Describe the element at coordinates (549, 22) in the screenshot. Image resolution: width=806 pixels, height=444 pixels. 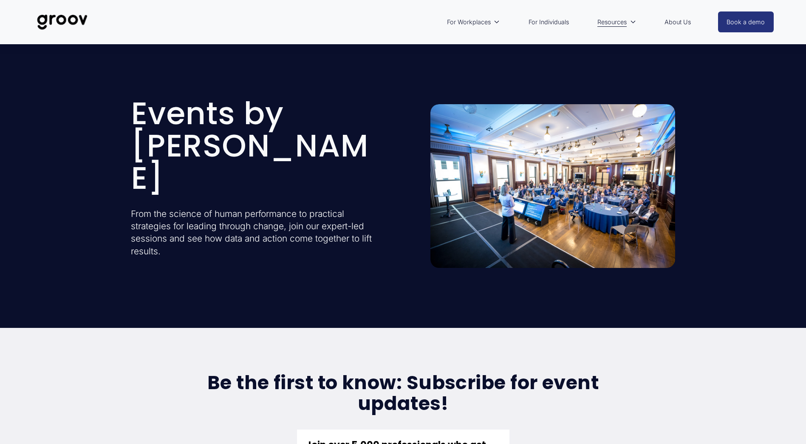
I see `a: For Individuals` at that location.